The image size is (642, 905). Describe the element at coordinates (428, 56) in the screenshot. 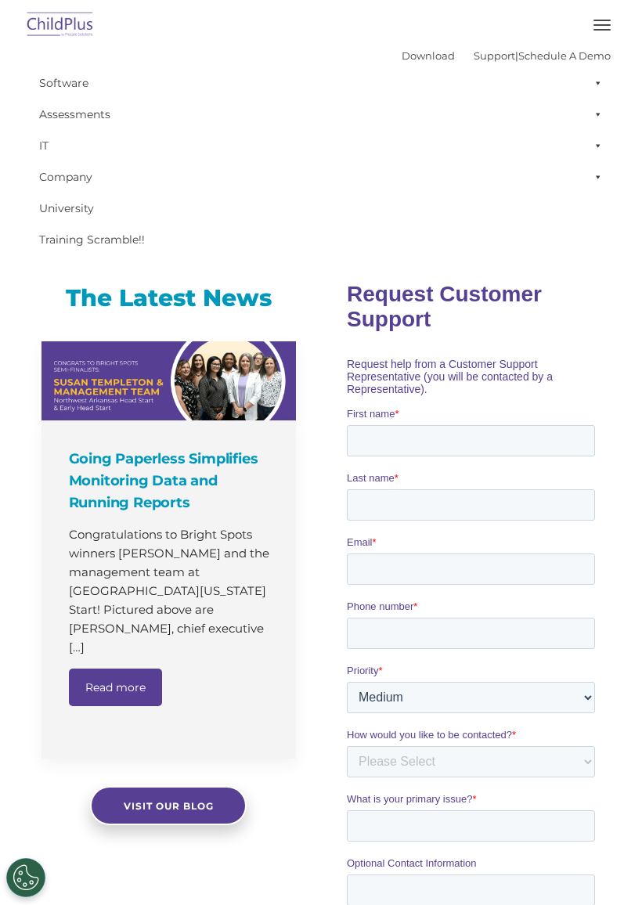

I see `a: Download` at that location.